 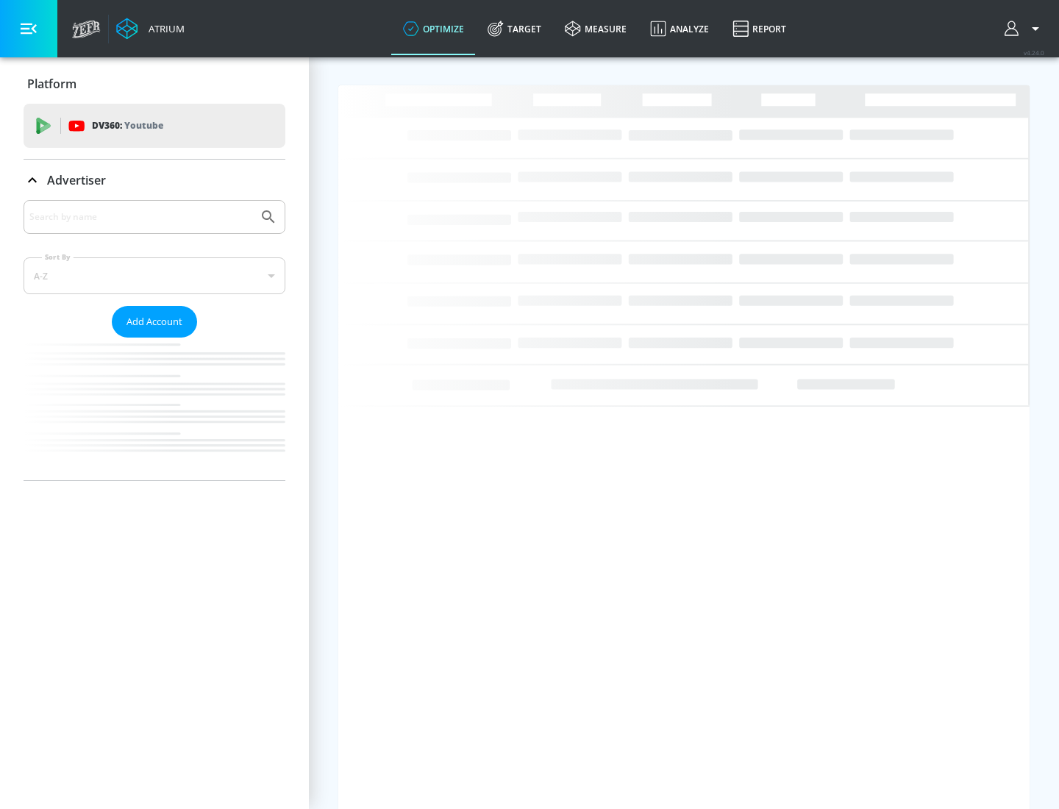 I want to click on p: Youtube, so click(x=143, y=125).